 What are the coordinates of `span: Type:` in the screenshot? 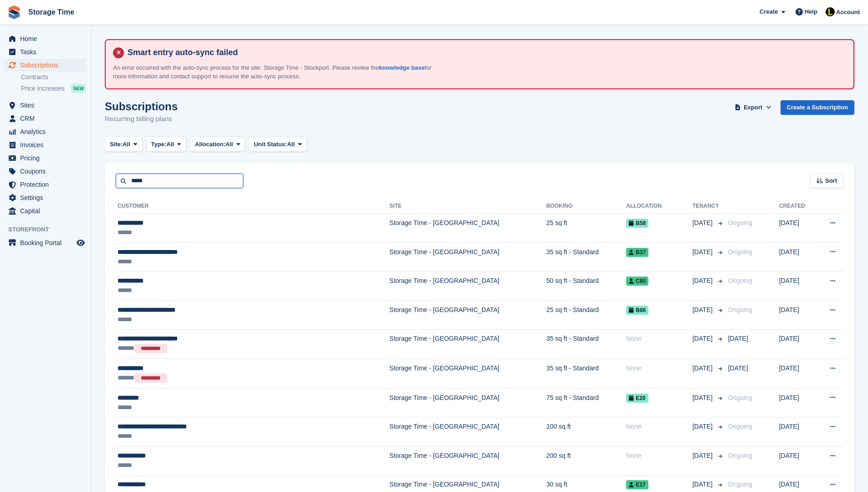 It's located at (159, 144).